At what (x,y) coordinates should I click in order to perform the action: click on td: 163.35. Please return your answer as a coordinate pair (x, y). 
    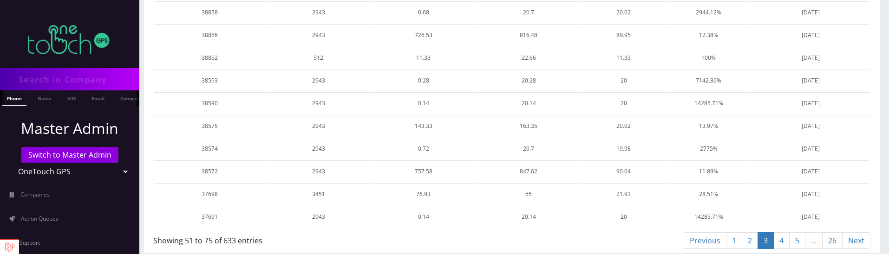
    Looking at the image, I should click on (528, 126).